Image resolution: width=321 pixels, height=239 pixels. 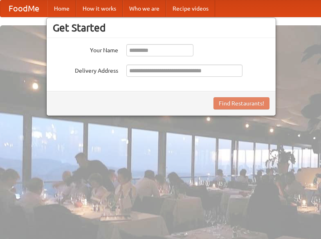 What do you see at coordinates (24, 9) in the screenshot?
I see `a: FoodMe` at bounding box center [24, 9].